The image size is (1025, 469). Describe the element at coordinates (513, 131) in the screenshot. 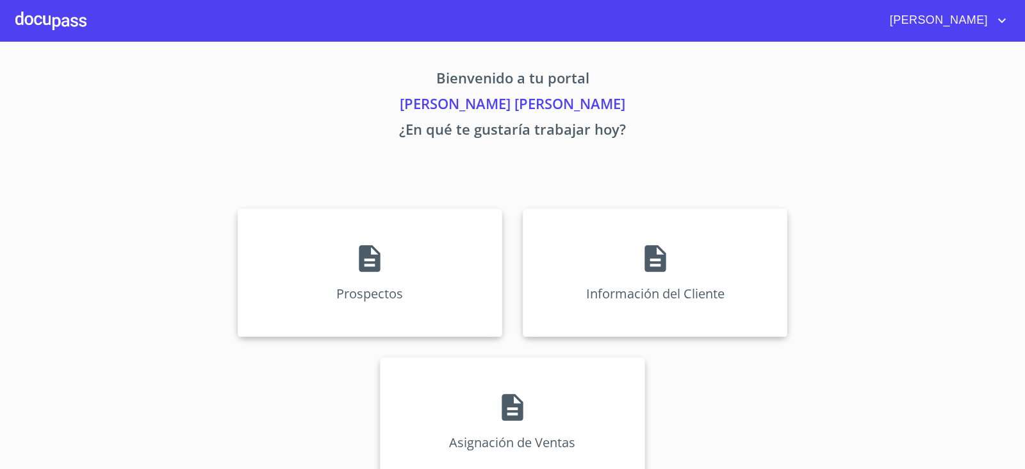

I see `p: ¿En qué te gustaría trabajar hoy?` at that location.